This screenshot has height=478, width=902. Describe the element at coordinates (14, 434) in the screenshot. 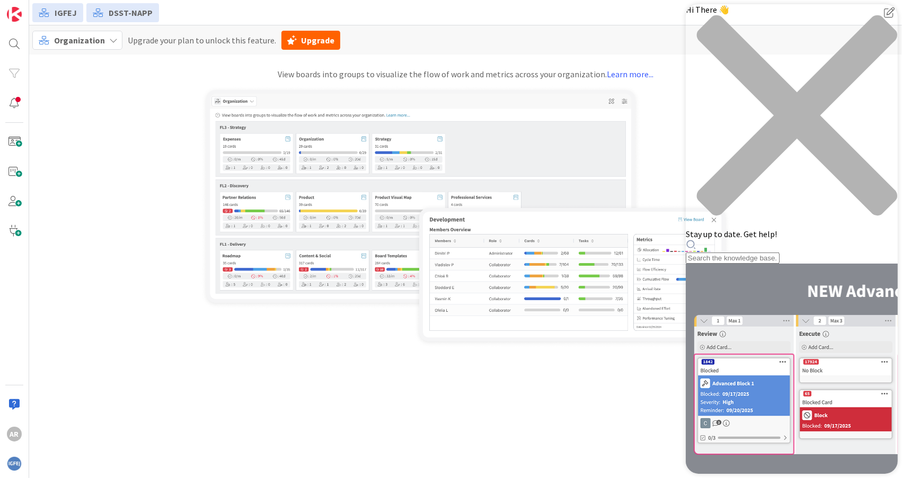

I see `div: AR` at that location.